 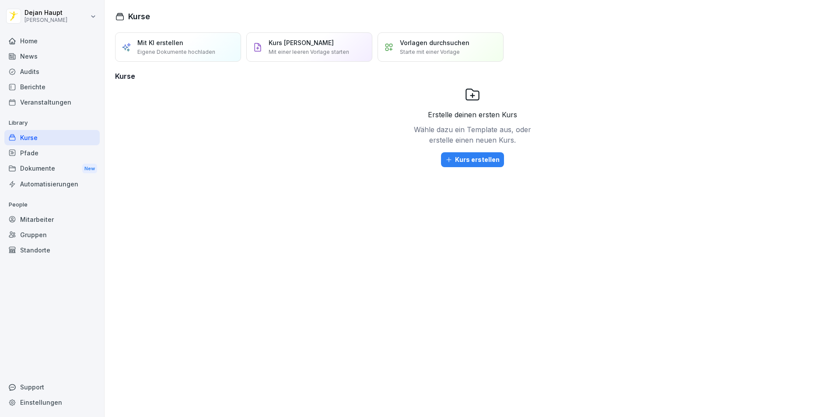 What do you see at coordinates (52, 56) in the screenshot?
I see `div: News` at bounding box center [52, 56].